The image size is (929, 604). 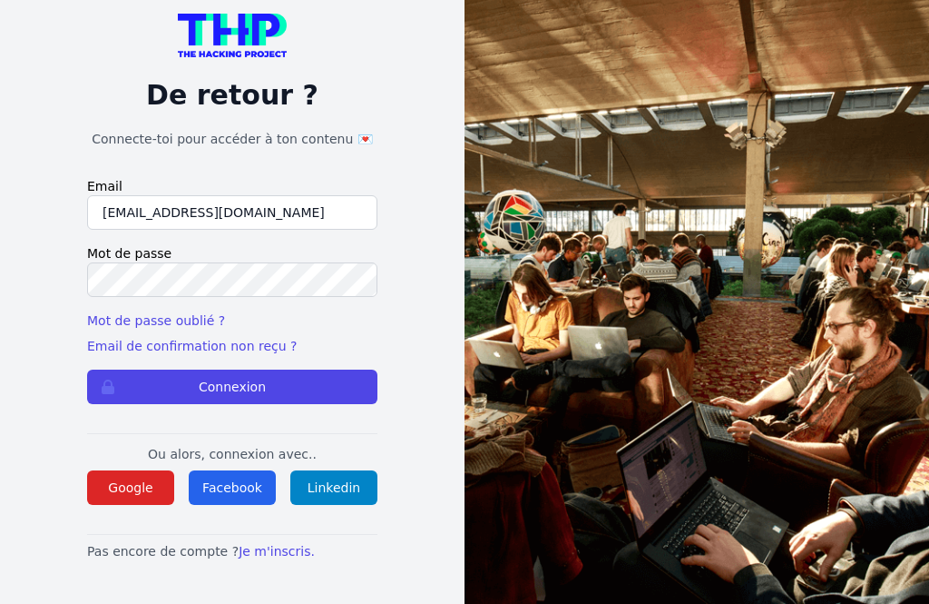 What do you see at coordinates (232, 253) in the screenshot?
I see `label: Mot de passe` at bounding box center [232, 253].